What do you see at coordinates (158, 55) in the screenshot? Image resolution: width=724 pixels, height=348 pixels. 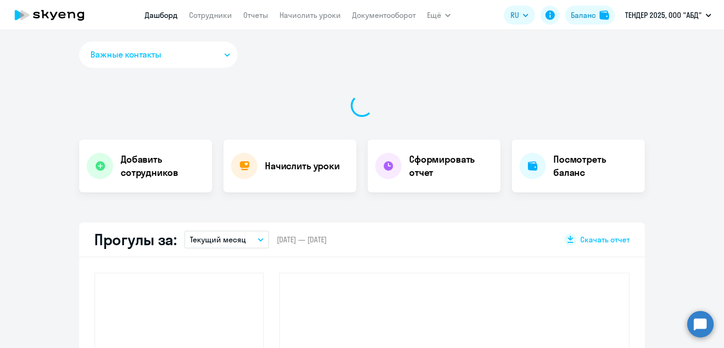 I see `button: Важные контакты` at bounding box center [158, 55].